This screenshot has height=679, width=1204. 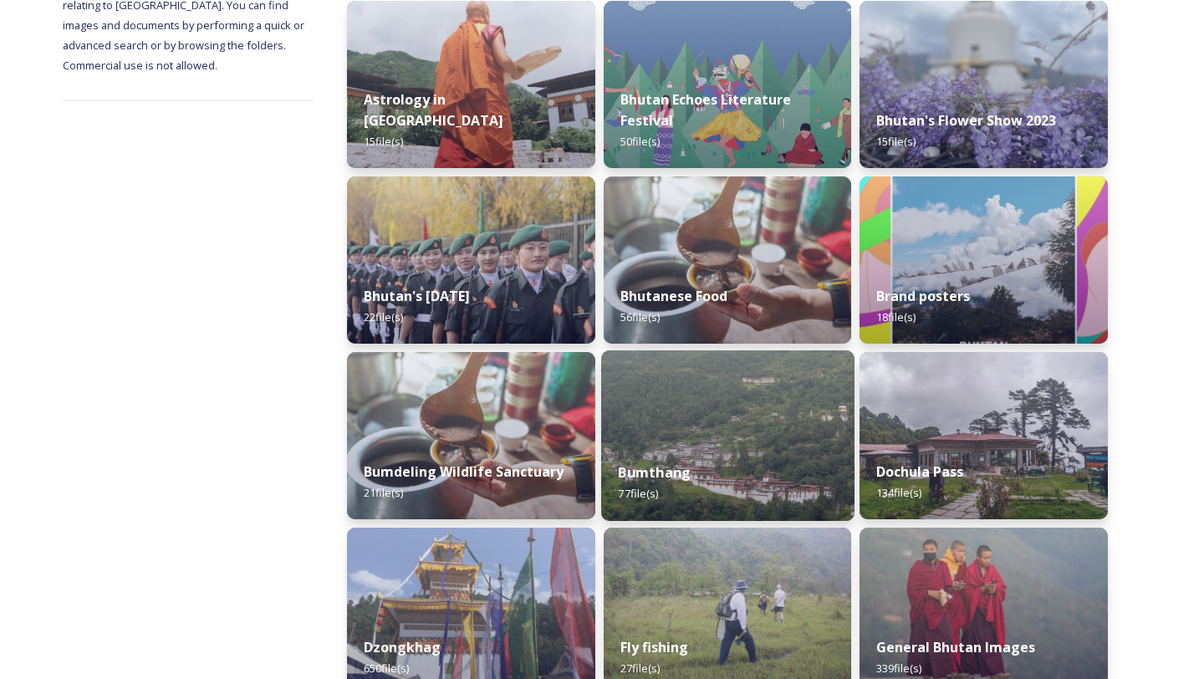 I want to click on span: 77 file(s), so click(x=638, y=493).